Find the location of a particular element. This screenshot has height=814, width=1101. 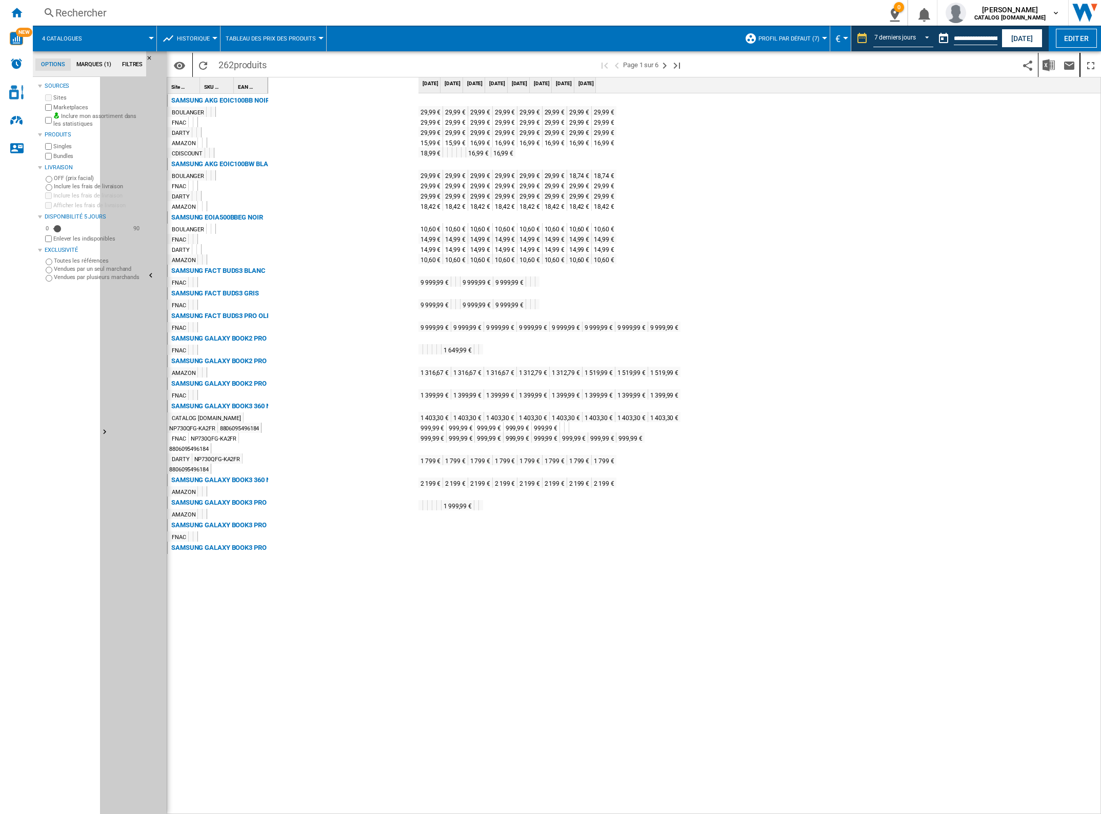

div: BOULANGER is located at coordinates (188, 230).